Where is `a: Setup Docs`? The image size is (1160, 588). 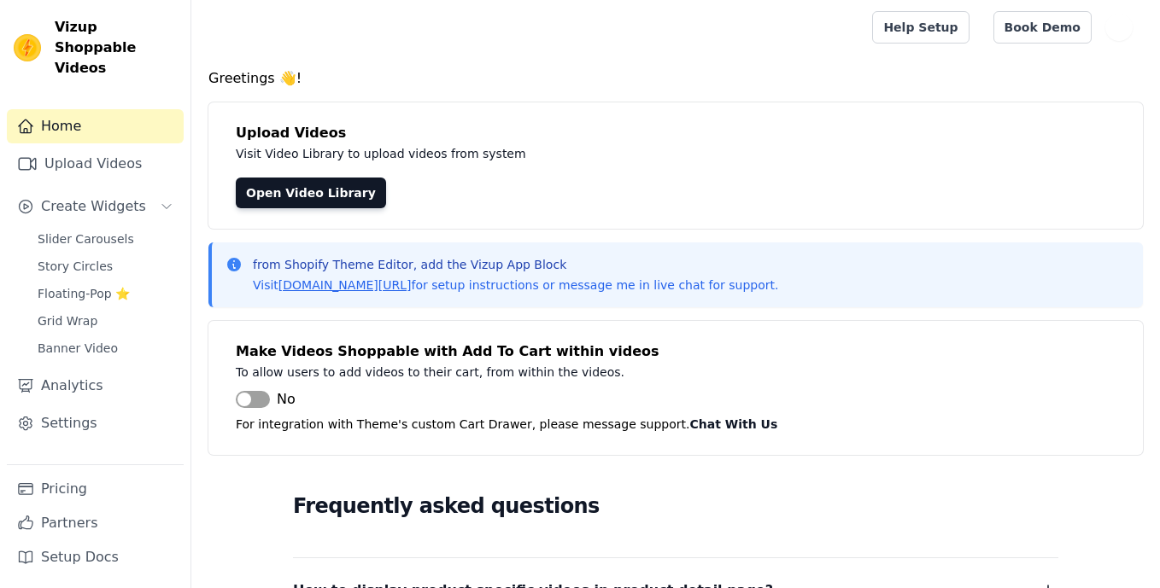
a: Setup Docs is located at coordinates (95, 558).